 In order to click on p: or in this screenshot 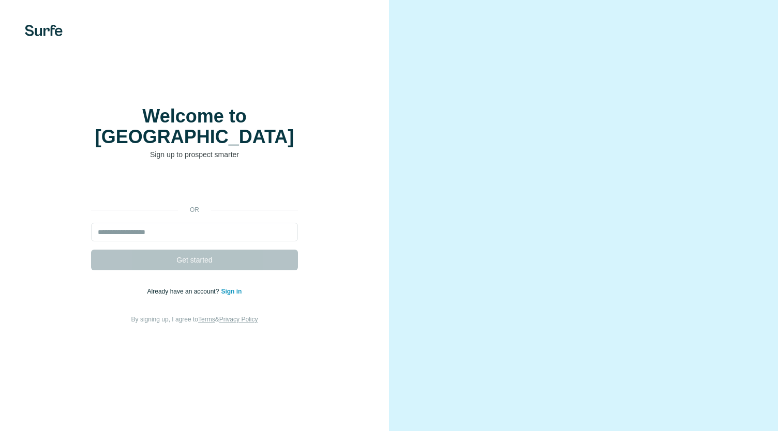, I will do `click(194, 210)`.